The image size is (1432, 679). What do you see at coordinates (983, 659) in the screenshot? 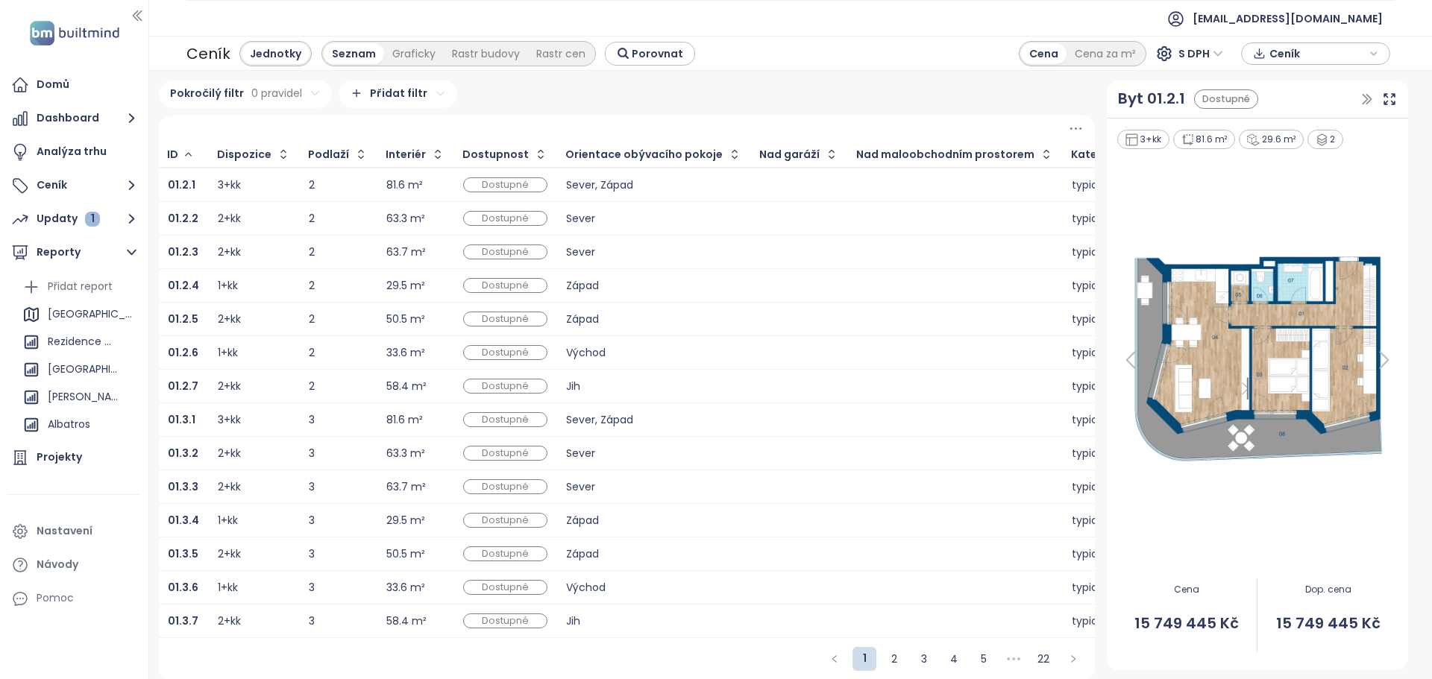
I see `li: 5` at bounding box center [983, 659].